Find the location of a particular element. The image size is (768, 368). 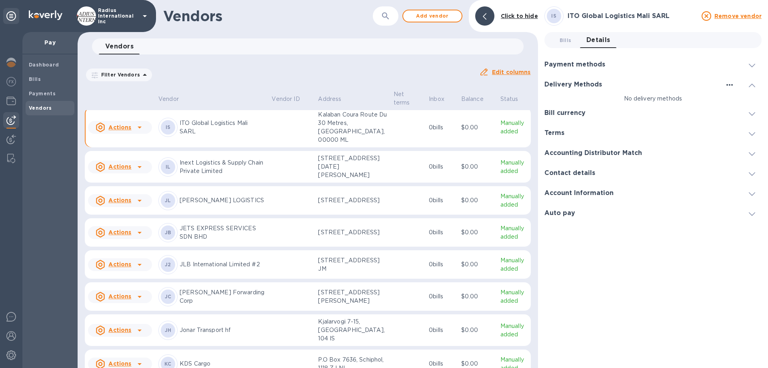

p: Jonar Transport hf is located at coordinates (222, 330).